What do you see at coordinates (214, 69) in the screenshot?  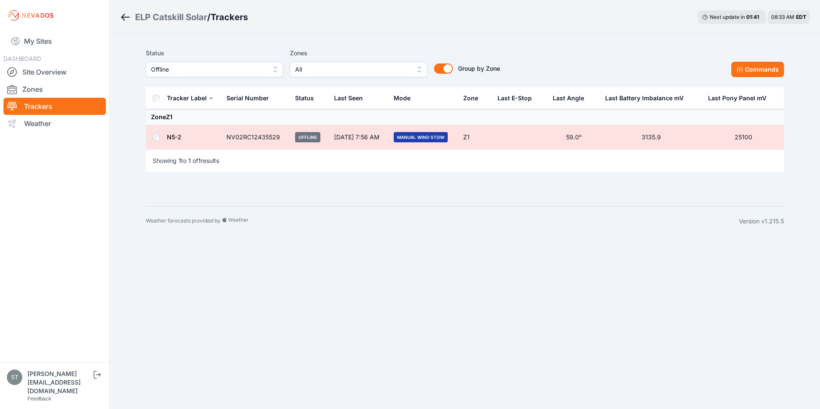 I see `button: Offline` at bounding box center [214, 69].